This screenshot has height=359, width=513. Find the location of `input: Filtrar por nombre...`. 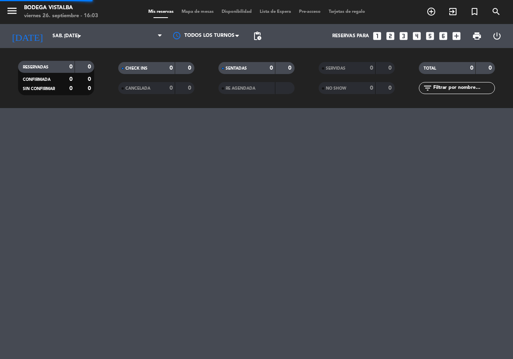

input: Filtrar por nombre... is located at coordinates (463, 88).